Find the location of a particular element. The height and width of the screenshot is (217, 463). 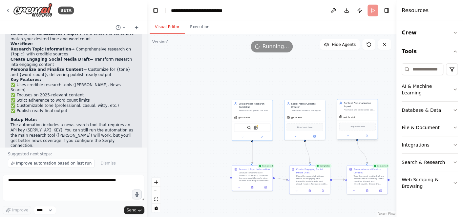

g: Edge from 072657ed-a58e-4cd8-bdd6-4904f7bd7881 to b4213b92-40a0-4e98-abf3-1941a7d57cd9 is located at coordinates (307, 151).